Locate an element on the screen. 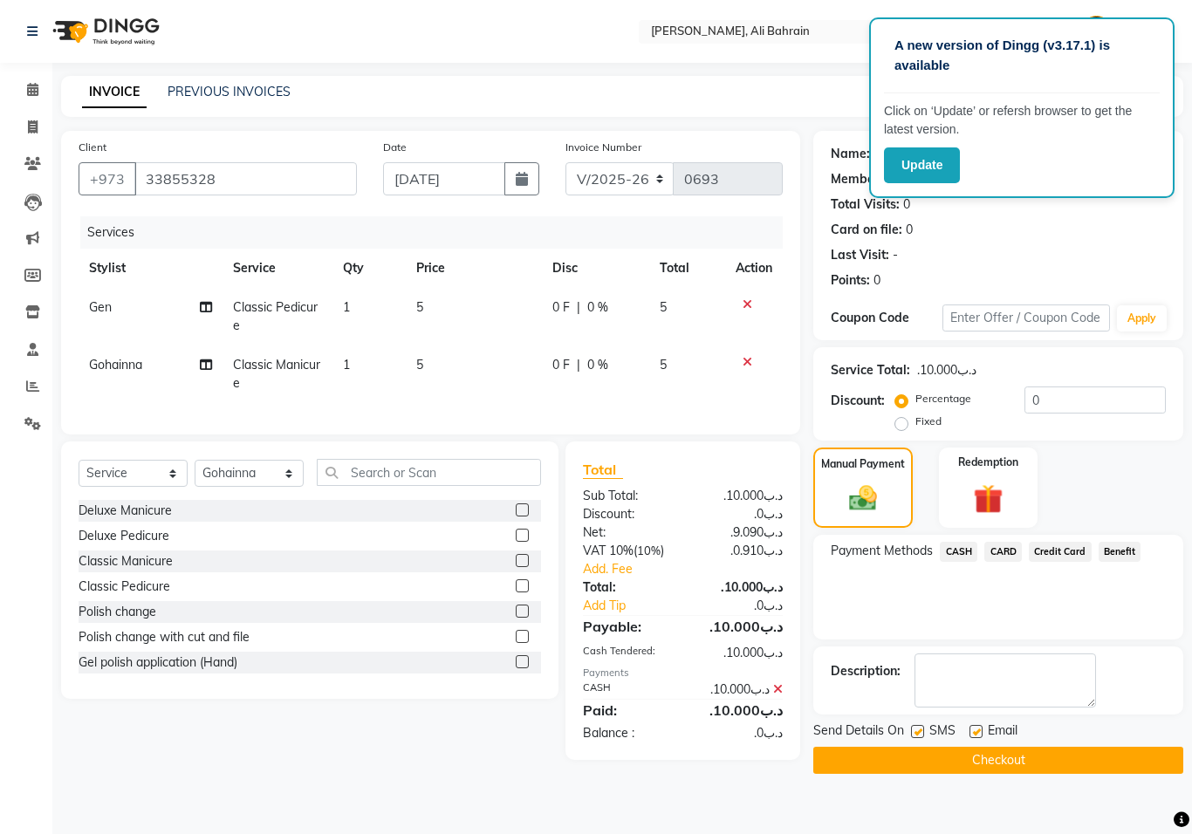  div: Card on file: is located at coordinates (867, 229).